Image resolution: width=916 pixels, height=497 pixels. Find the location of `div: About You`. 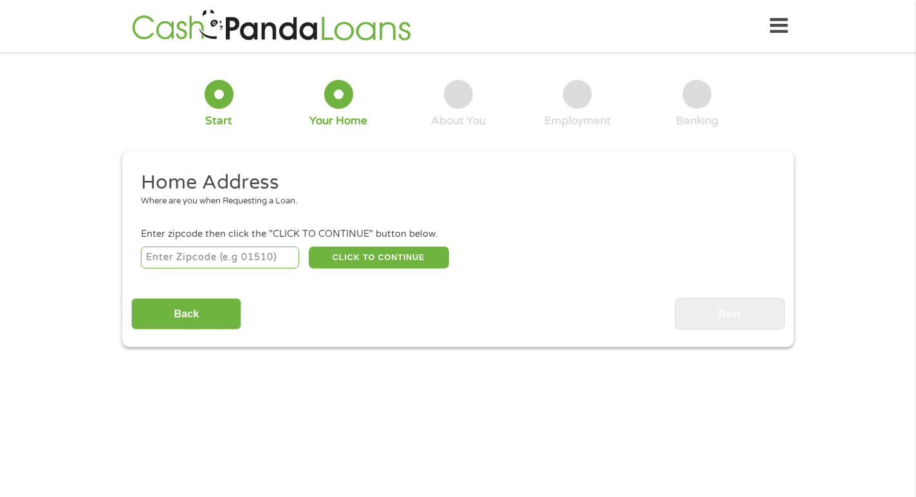

div: About You is located at coordinates (458, 121).